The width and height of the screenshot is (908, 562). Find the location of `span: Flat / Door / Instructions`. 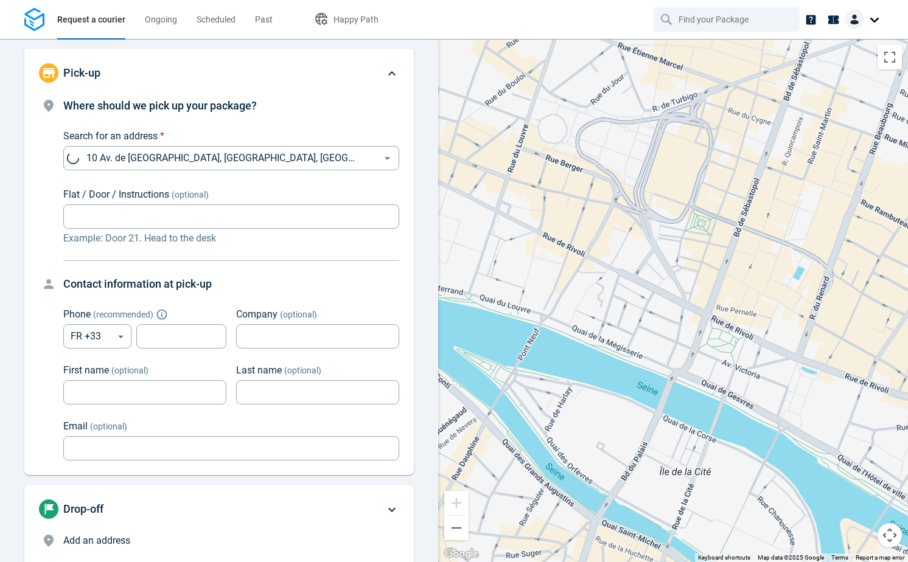

span: Flat / Door / Instructions is located at coordinates (116, 194).